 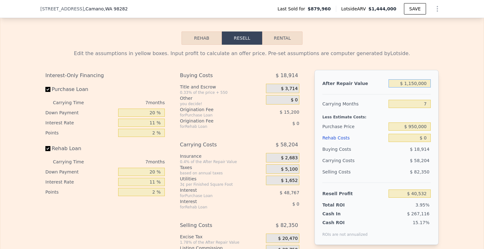 What do you see at coordinates (289, 170) in the screenshot?
I see `span: $ 5,100` at bounding box center [289, 170].